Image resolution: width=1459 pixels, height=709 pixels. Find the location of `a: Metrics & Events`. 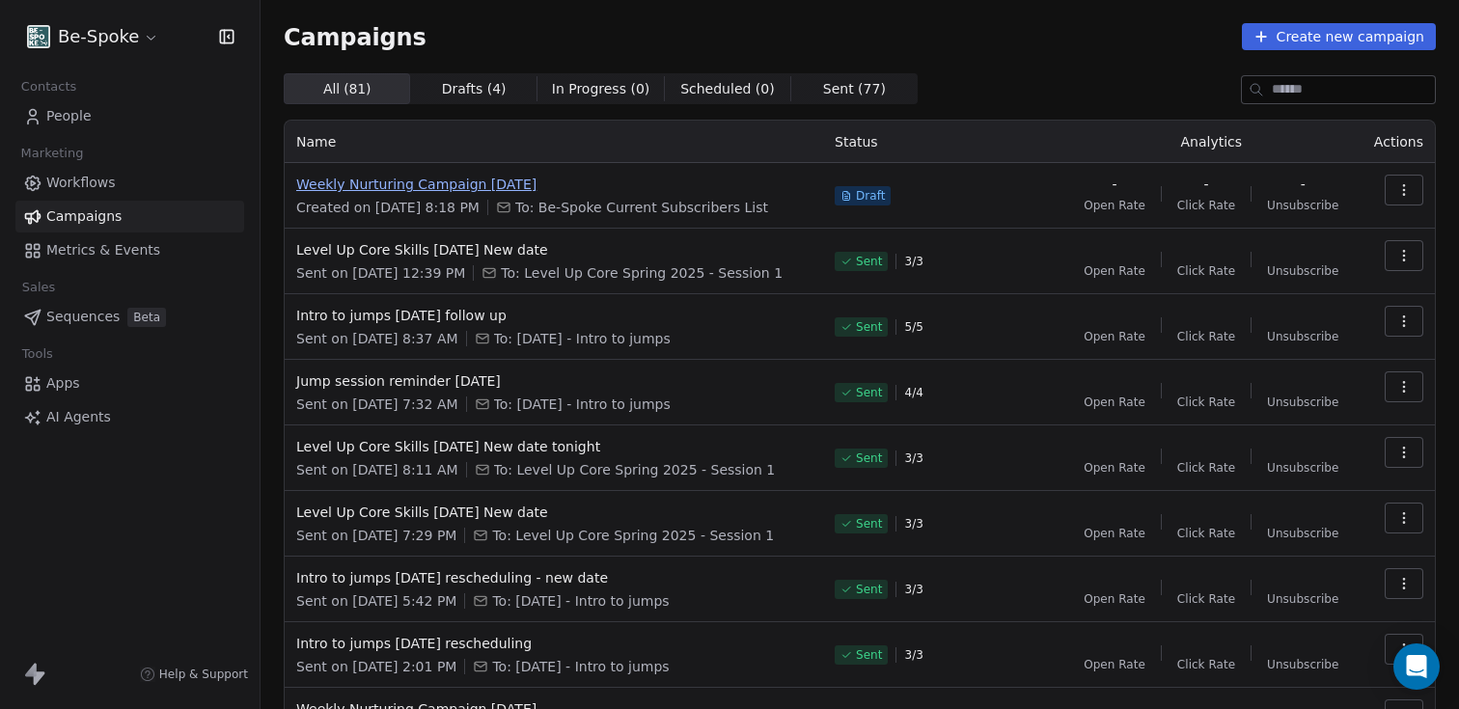

a: Metrics & Events is located at coordinates (129, 250).